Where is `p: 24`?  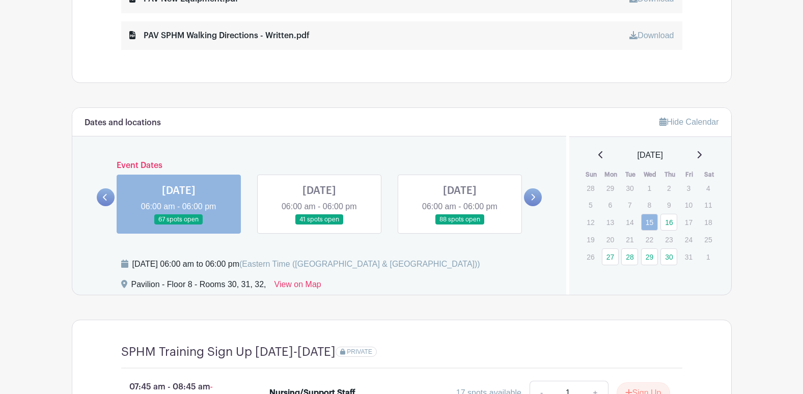 p: 24 is located at coordinates (689, 239).